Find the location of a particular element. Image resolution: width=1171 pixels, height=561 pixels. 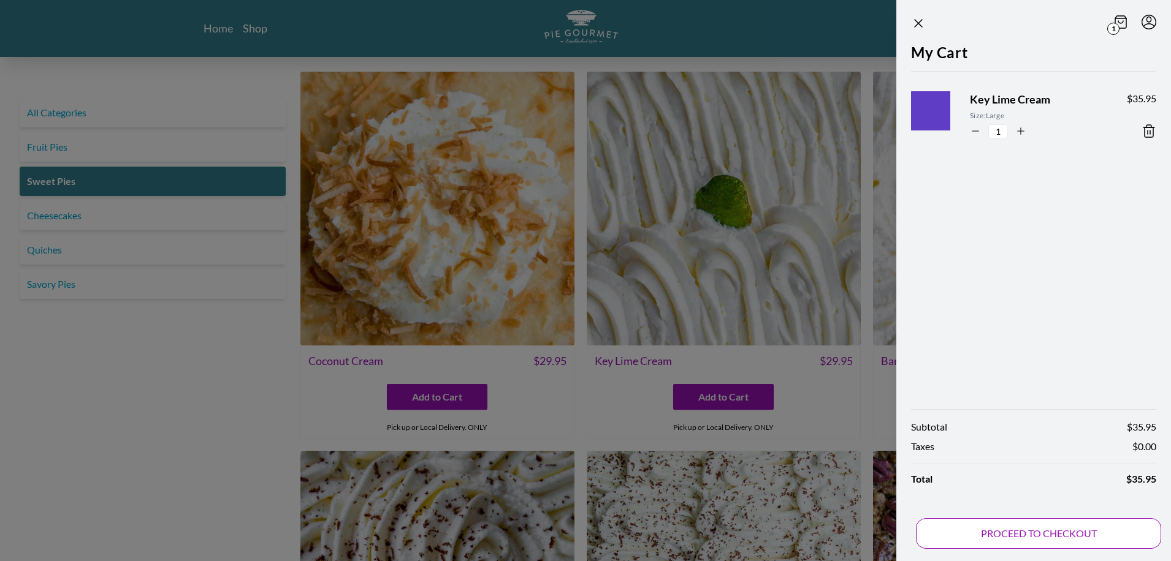

span: 1 is located at coordinates (1113, 29).